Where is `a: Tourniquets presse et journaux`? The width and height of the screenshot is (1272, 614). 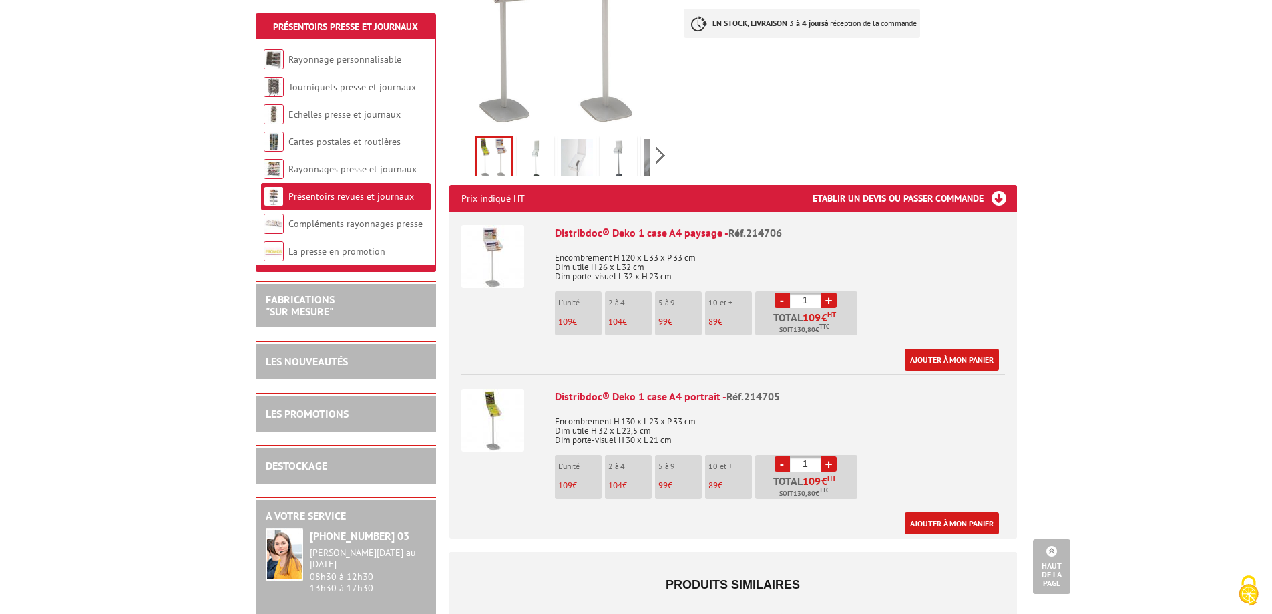
a: Tourniquets presse et journaux is located at coordinates (352, 87).